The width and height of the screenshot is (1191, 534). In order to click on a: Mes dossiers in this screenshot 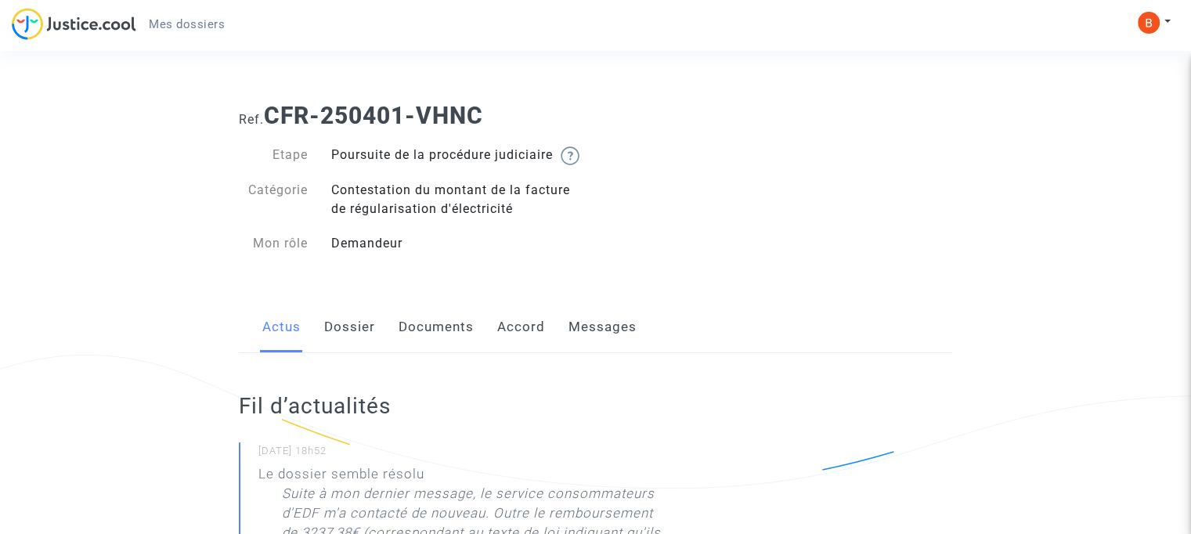, I will do `click(186, 24)`.